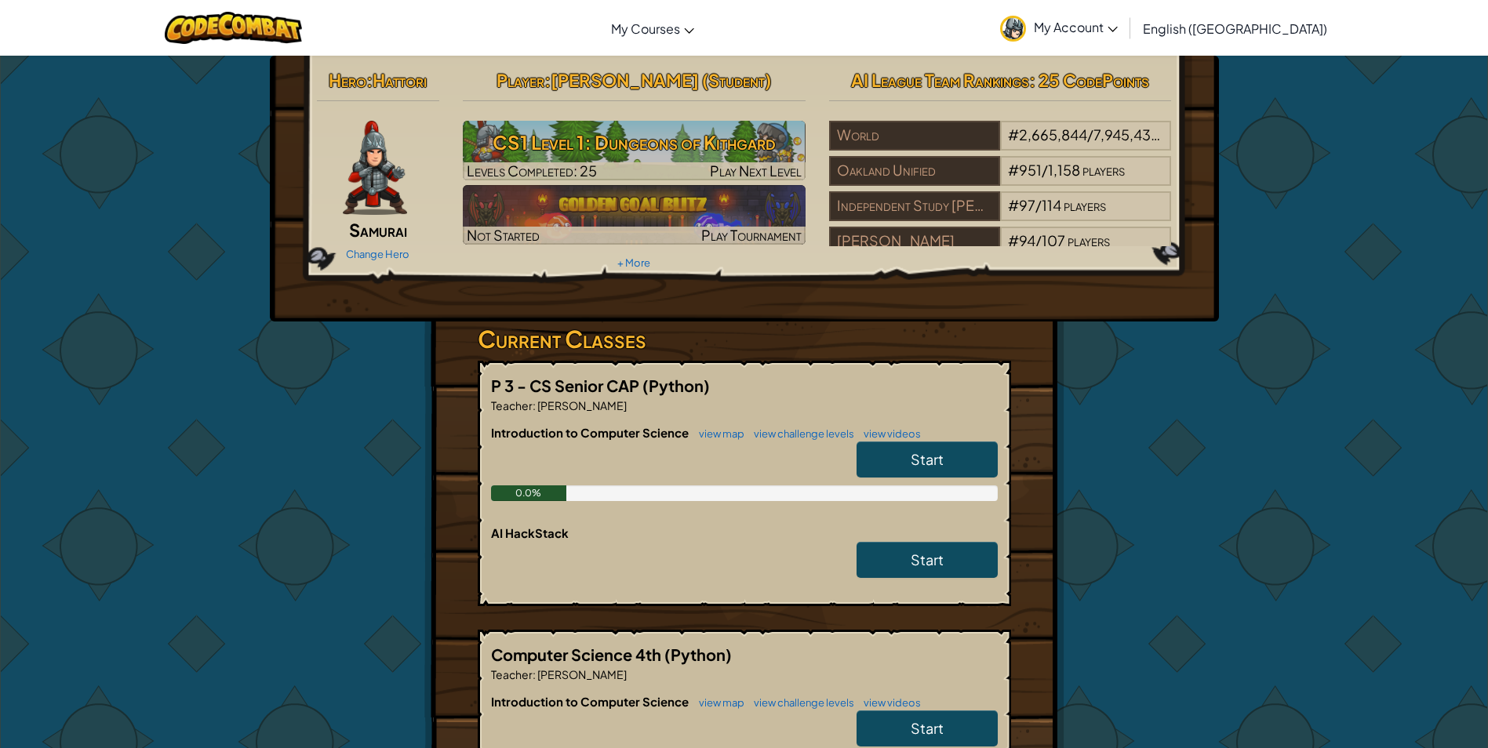 This screenshot has height=748, width=1488. What do you see at coordinates (377, 254) in the screenshot?
I see `a: Change Hero` at bounding box center [377, 254].